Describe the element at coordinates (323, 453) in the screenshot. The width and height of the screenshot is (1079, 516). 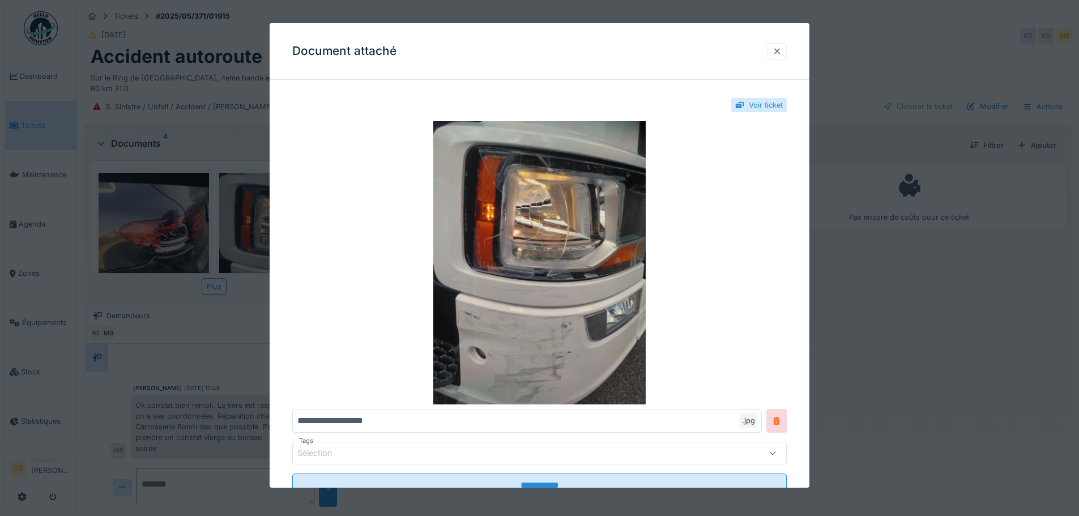
I see `div: Sélection` at that location.